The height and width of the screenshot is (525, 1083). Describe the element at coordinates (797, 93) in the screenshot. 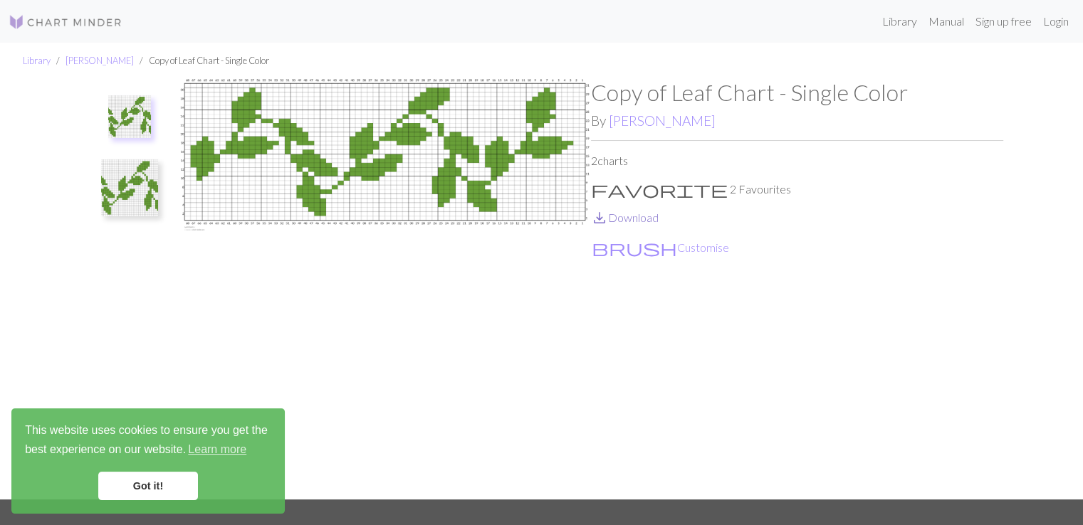

I see `h1: Copy of Leaf Chart - Single Color` at that location.